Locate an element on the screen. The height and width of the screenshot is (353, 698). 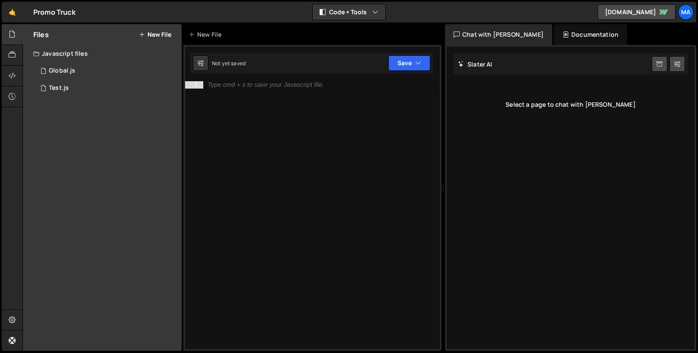
h2: Slater AI is located at coordinates (475, 64).